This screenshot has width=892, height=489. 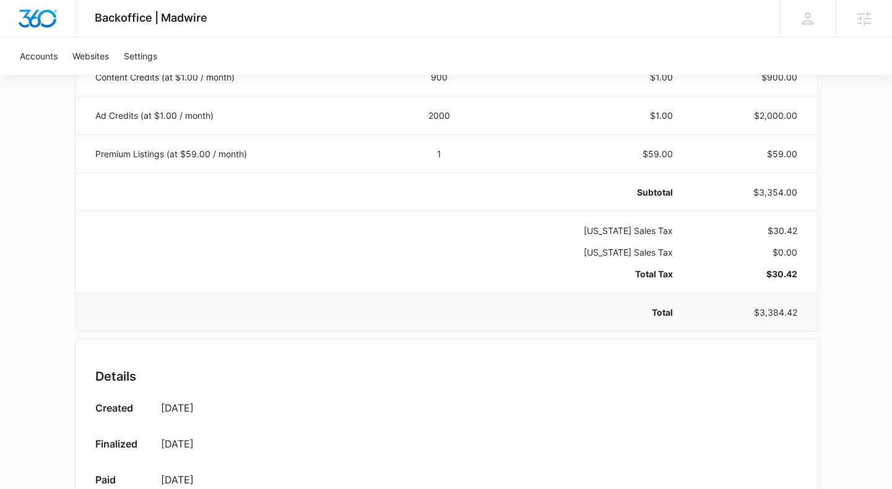 What do you see at coordinates (590, 312) in the screenshot?
I see `p: Total` at bounding box center [590, 312].